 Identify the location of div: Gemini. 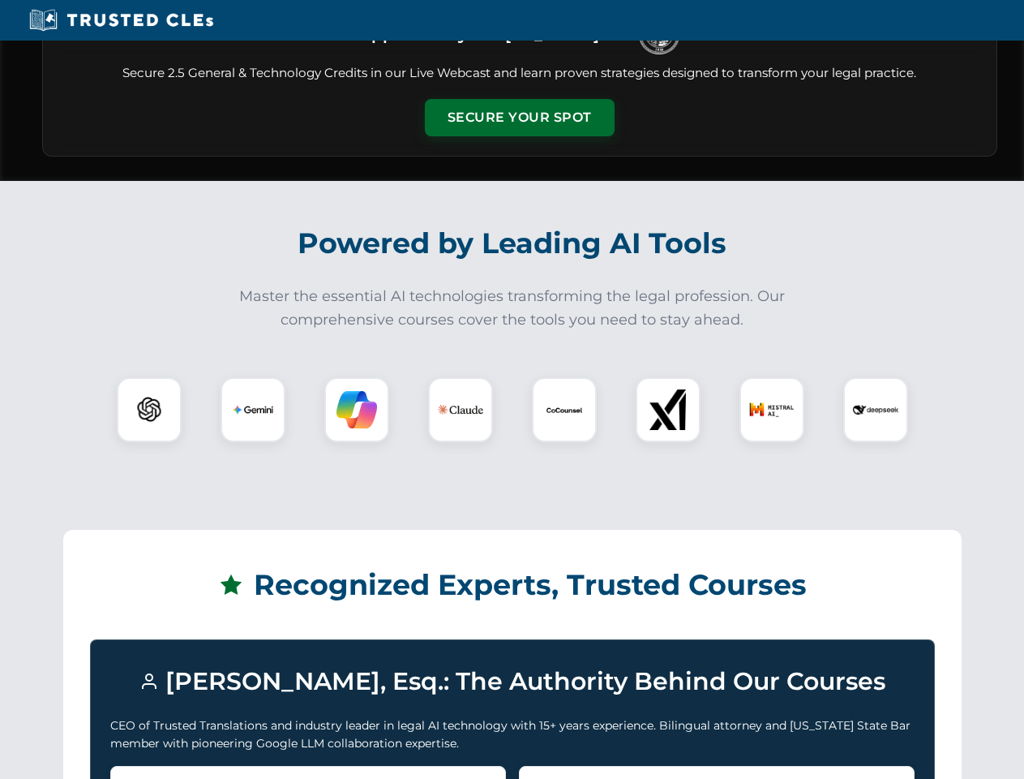
(253, 410).